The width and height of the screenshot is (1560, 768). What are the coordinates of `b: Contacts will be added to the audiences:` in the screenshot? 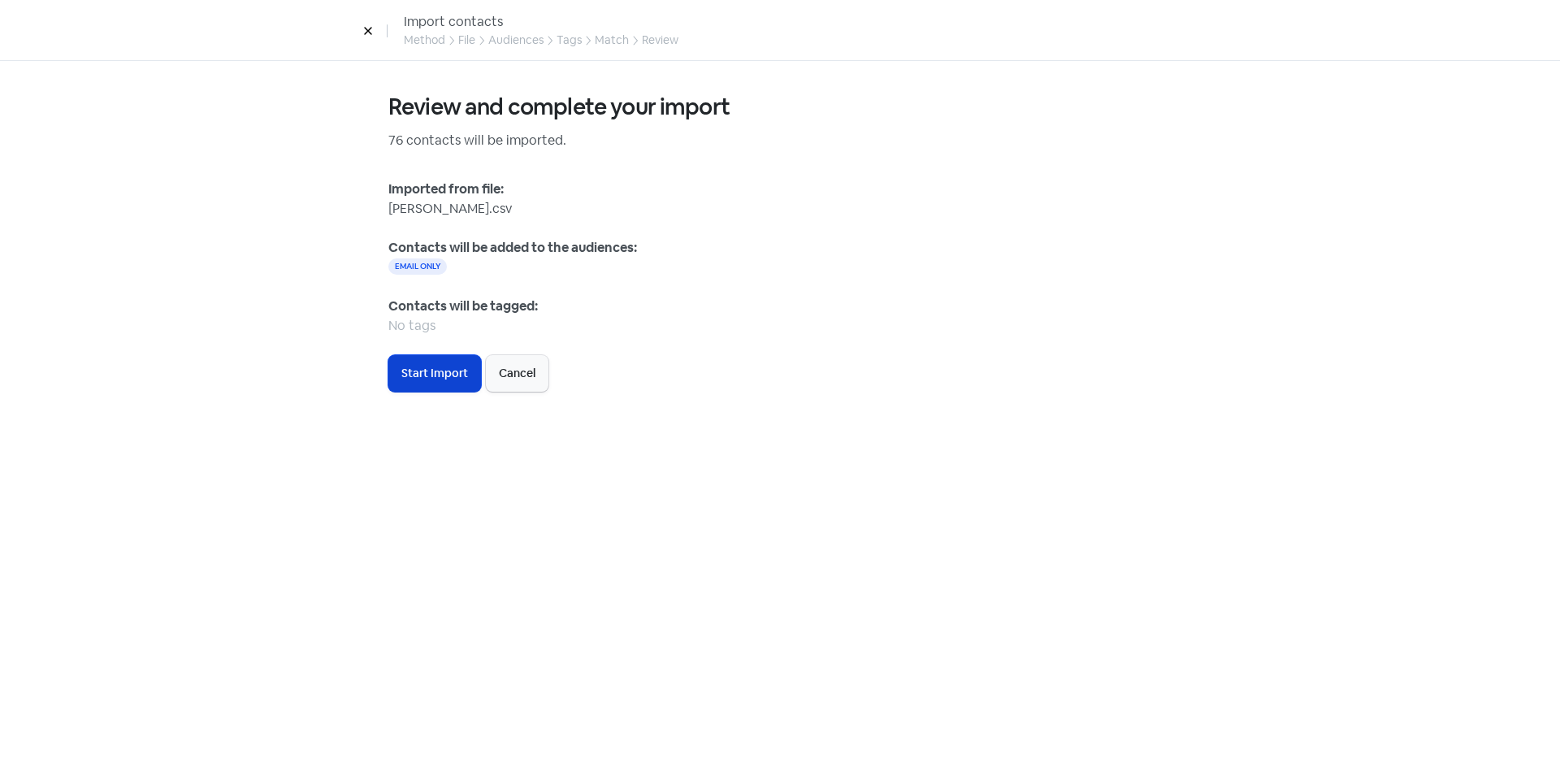 It's located at (513, 247).